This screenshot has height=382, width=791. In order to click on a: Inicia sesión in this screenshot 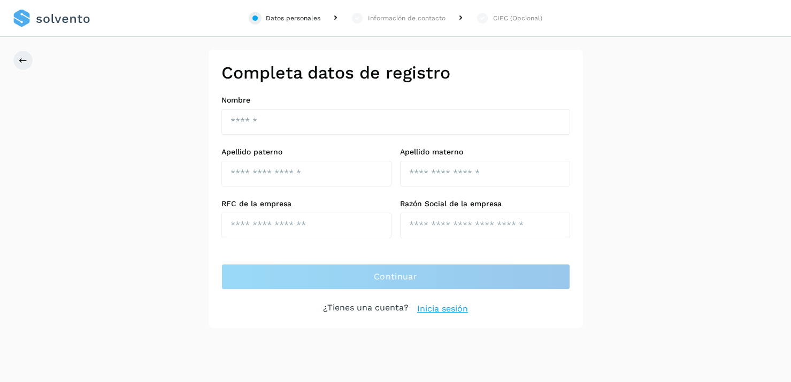, I will do `click(442, 309)`.